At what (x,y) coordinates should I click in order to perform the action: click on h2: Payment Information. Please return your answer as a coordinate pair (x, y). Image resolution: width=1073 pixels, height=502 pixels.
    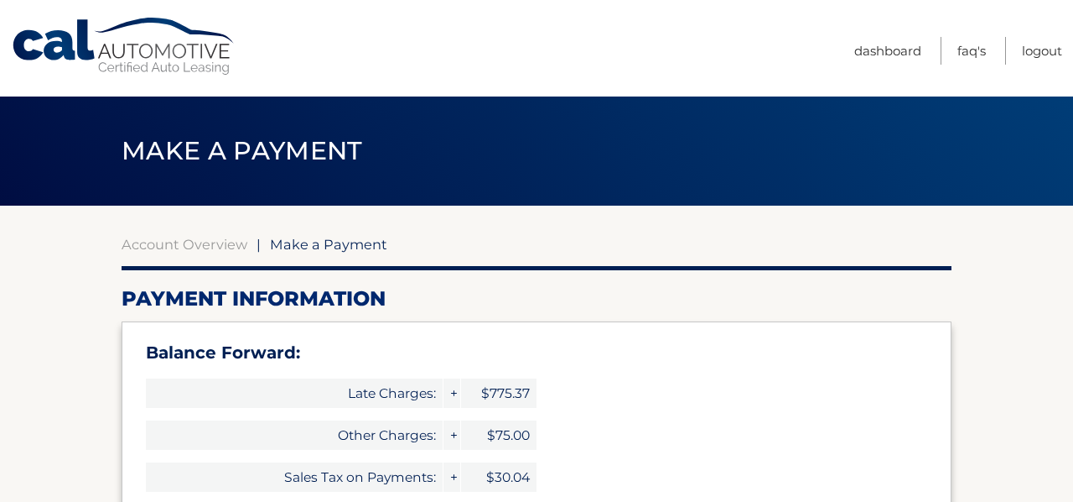
    Looking at the image, I should click on (537, 299).